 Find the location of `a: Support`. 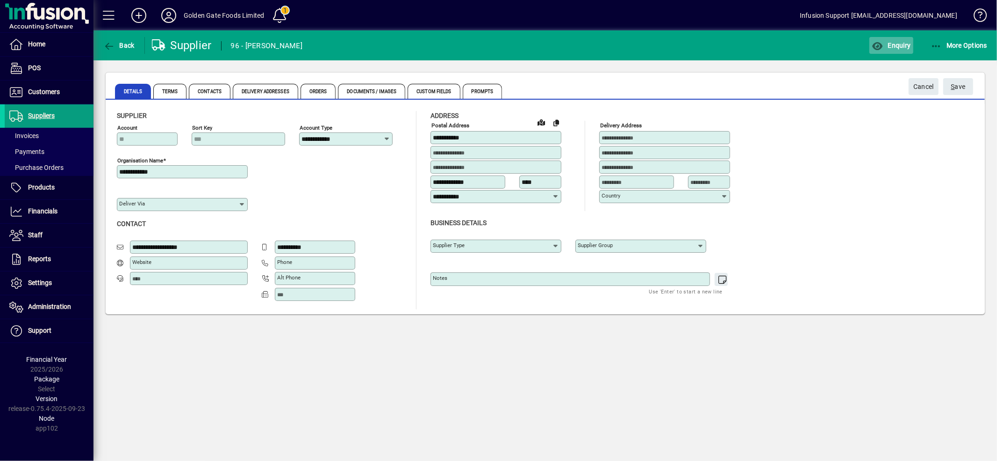

a: Support is located at coordinates (49, 331).